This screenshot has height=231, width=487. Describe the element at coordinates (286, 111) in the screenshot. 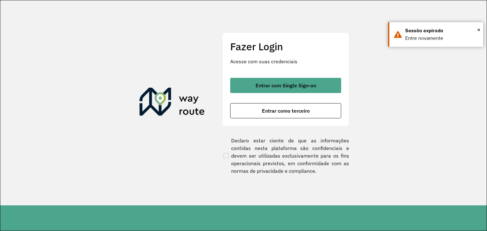

I see `span: Entrar como terceiro` at that location.